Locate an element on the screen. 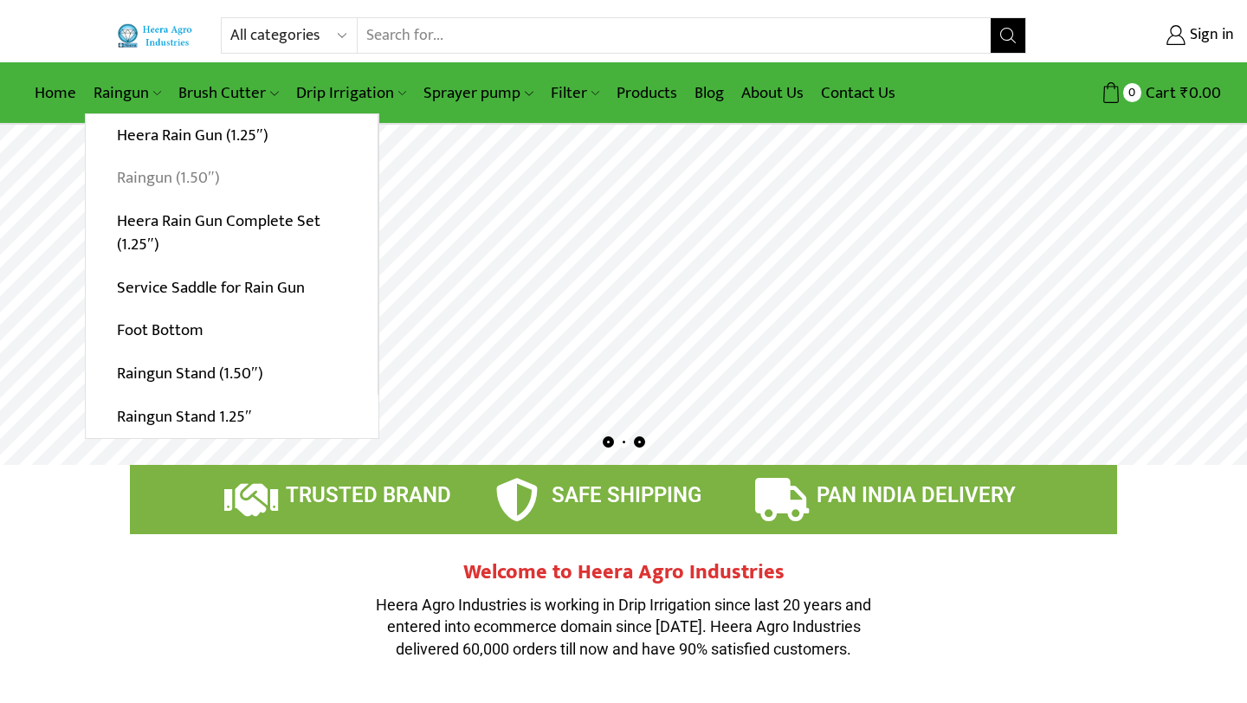 The image size is (1247, 703). p: Heera Agro Industries is working in Drip Irrigation since last 20 years and entered into ecommerc... is located at coordinates (623, 627).